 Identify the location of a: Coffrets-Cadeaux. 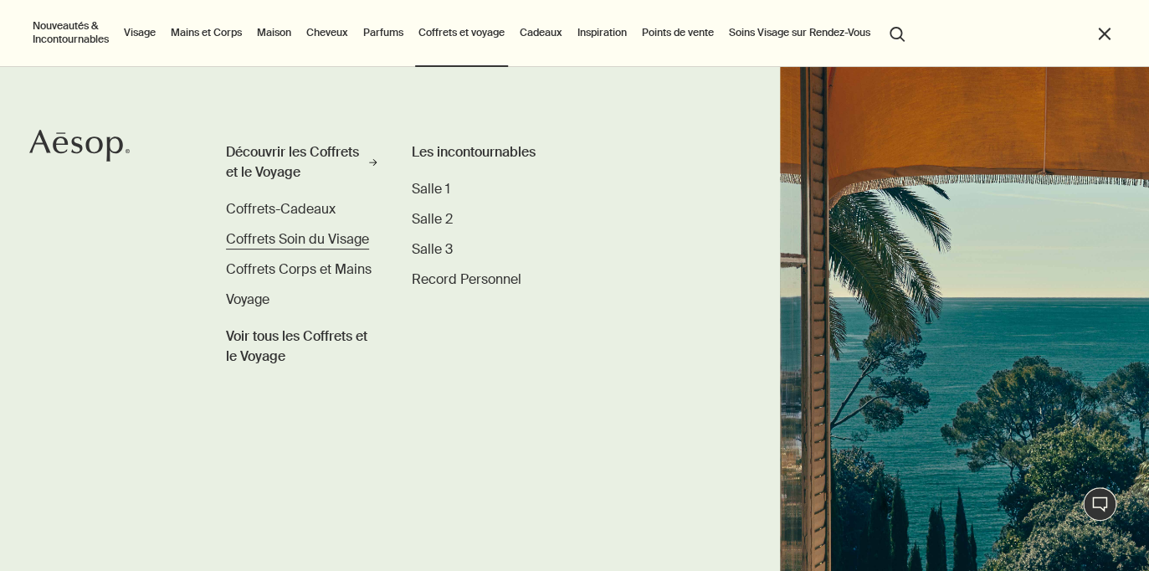
(280, 209).